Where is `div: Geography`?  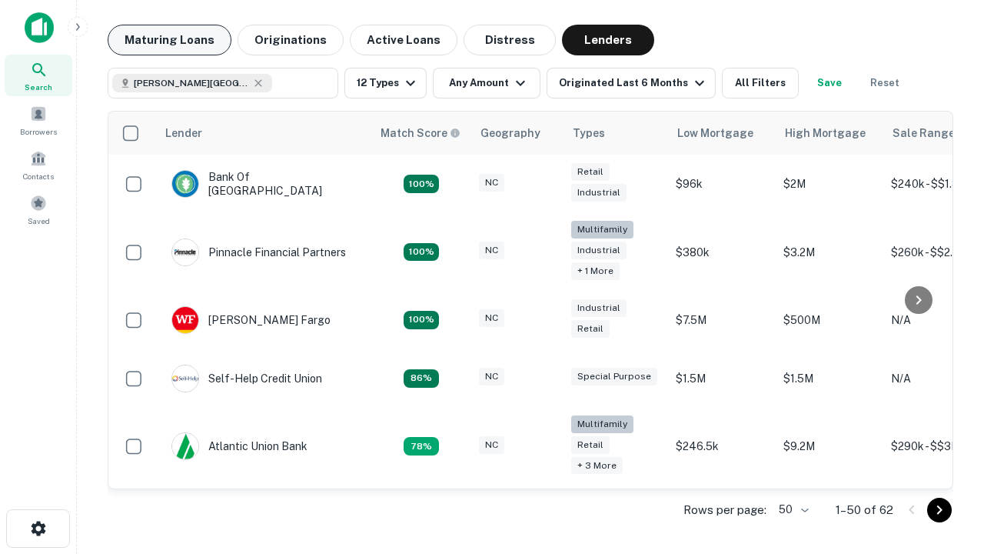 div: Geography is located at coordinates (511, 133).